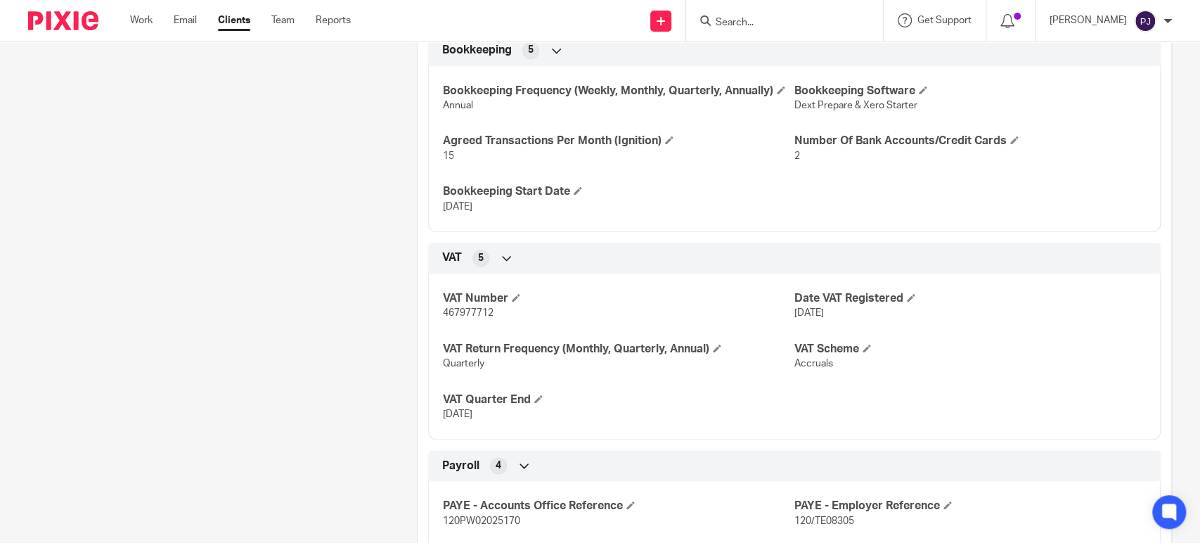  I want to click on h4: Number Of Bank Accounts/Credit Cards, so click(970, 141).